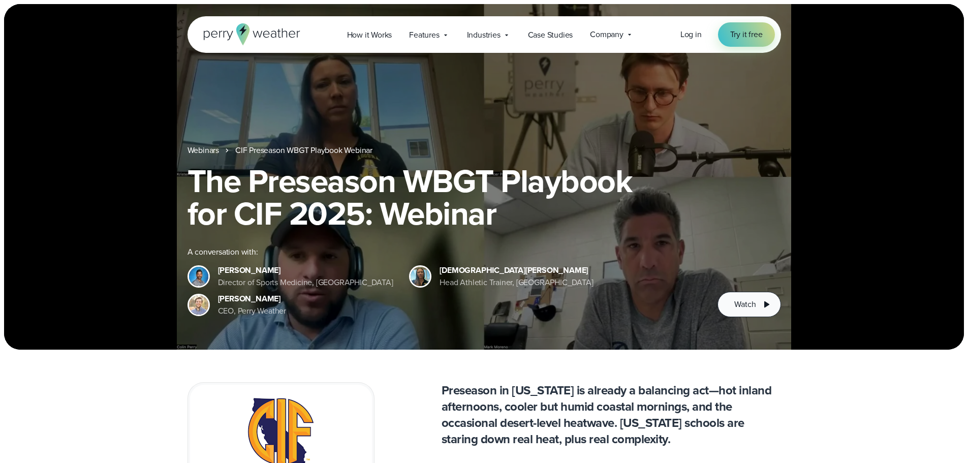 The height and width of the screenshot is (463, 968). What do you see at coordinates (691, 35) in the screenshot?
I see `a: Log in` at bounding box center [691, 35].